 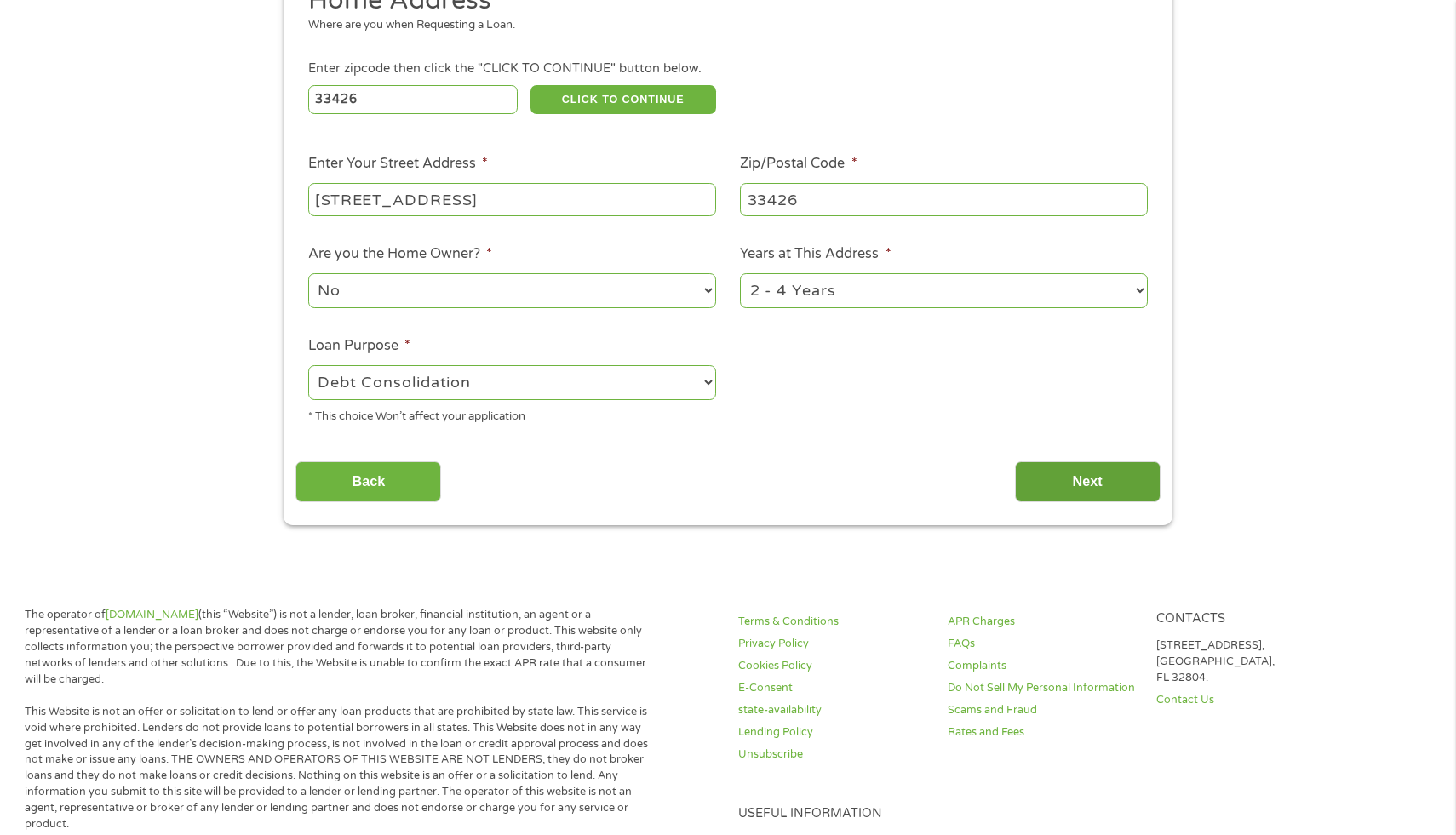 I want to click on a: Terms & Conditions, so click(x=831, y=621).